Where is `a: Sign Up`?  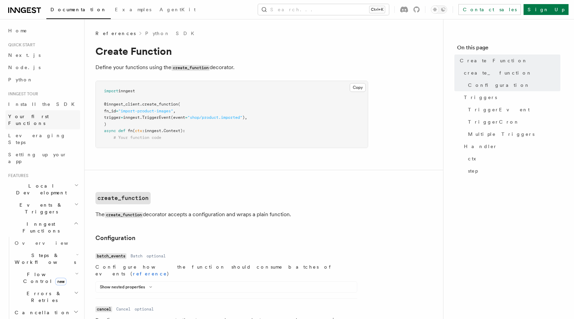
a: Sign Up is located at coordinates (546, 10).